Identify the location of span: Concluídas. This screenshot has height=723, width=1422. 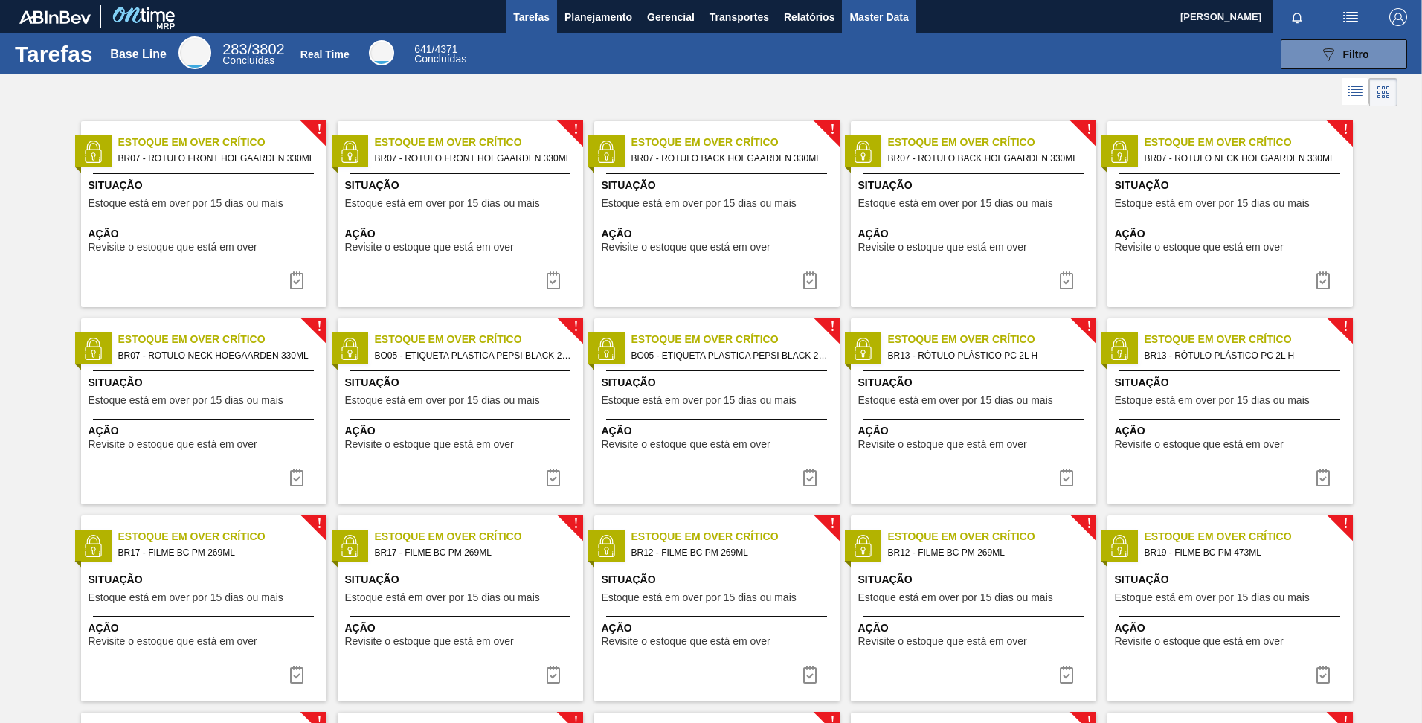
(440, 59).